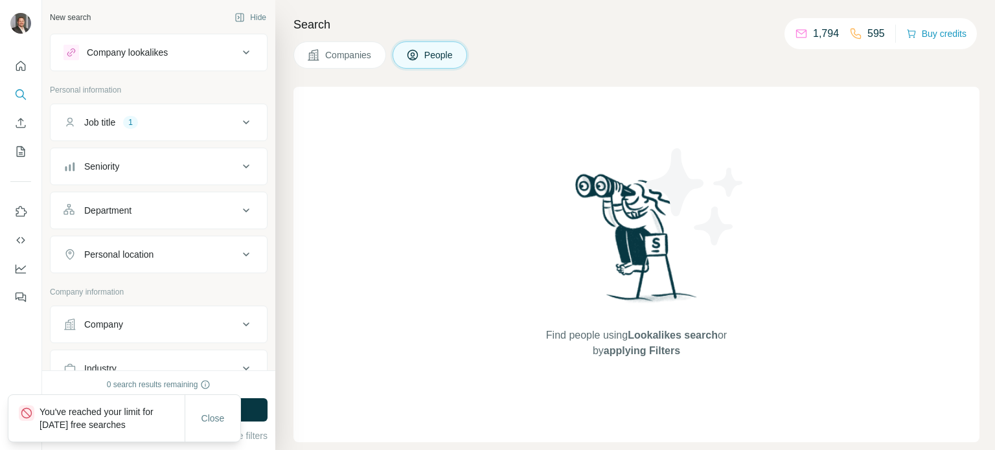 The height and width of the screenshot is (450, 995). What do you see at coordinates (349, 55) in the screenshot?
I see `span: Companies` at bounding box center [349, 55].